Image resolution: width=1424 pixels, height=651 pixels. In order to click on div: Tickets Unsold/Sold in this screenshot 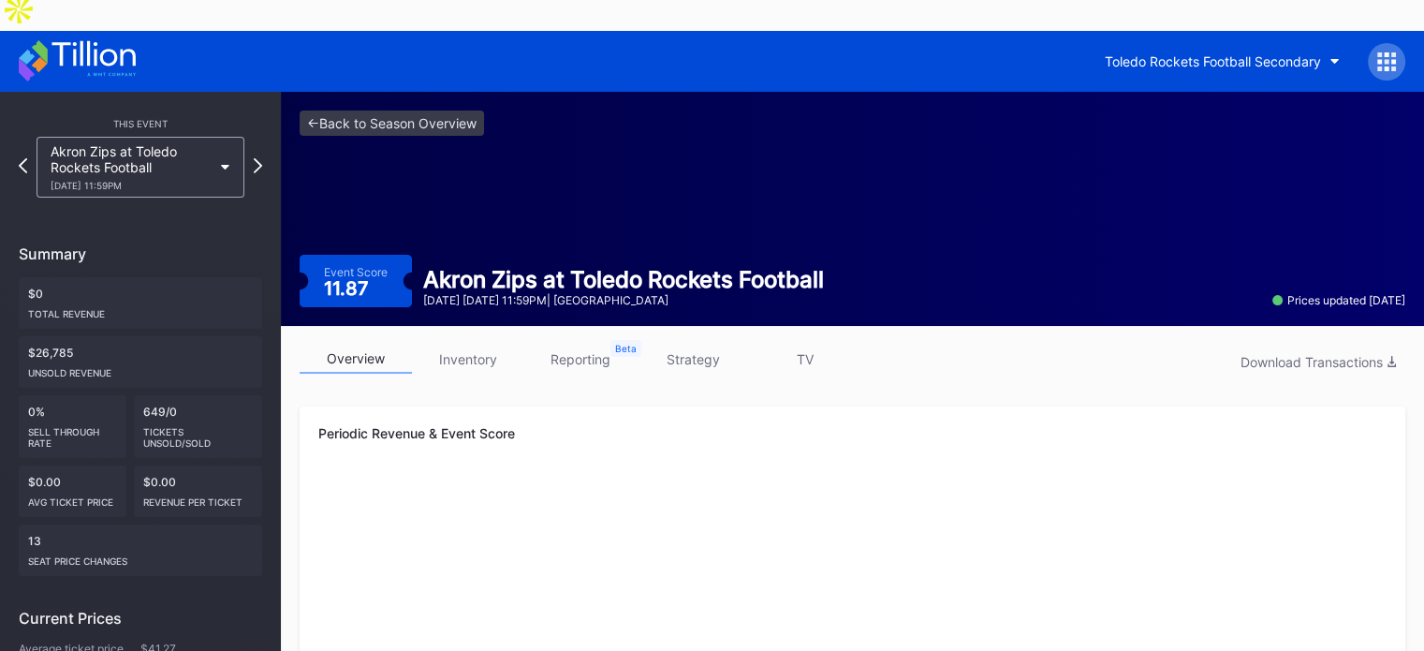, I will do `click(198, 433)`.